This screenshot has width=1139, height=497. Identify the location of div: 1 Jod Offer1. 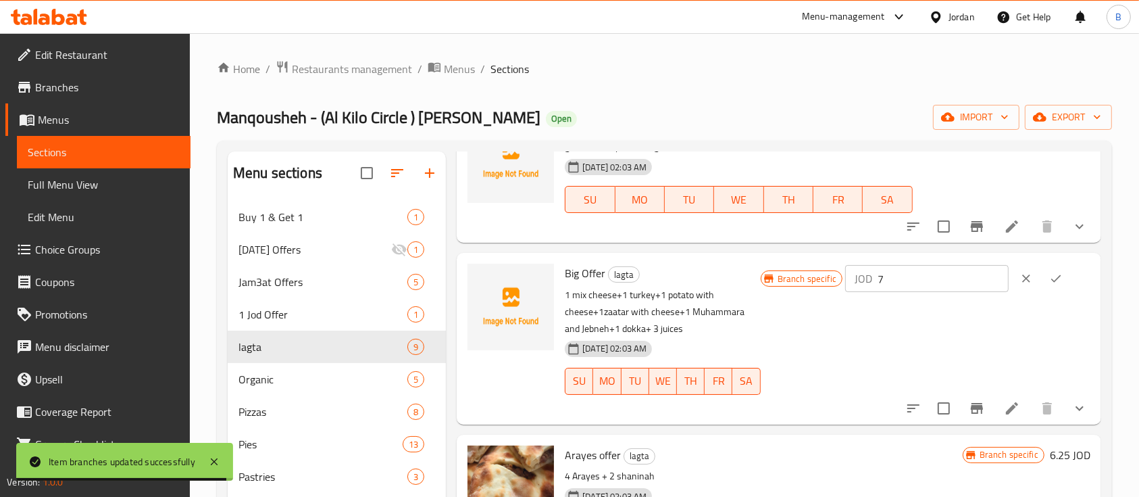
(337, 314).